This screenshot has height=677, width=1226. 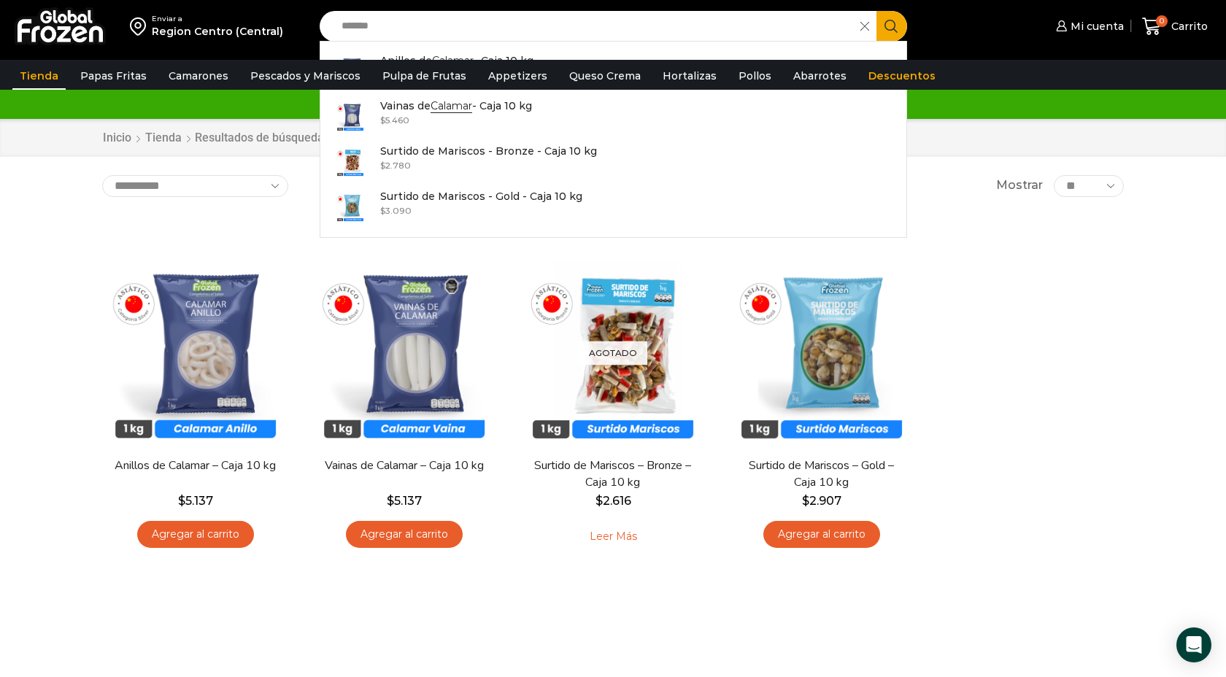 What do you see at coordinates (481, 196) in the screenshot?
I see `p: Surtido de Mariscos - Gold - Caja 10 kg` at bounding box center [481, 196].